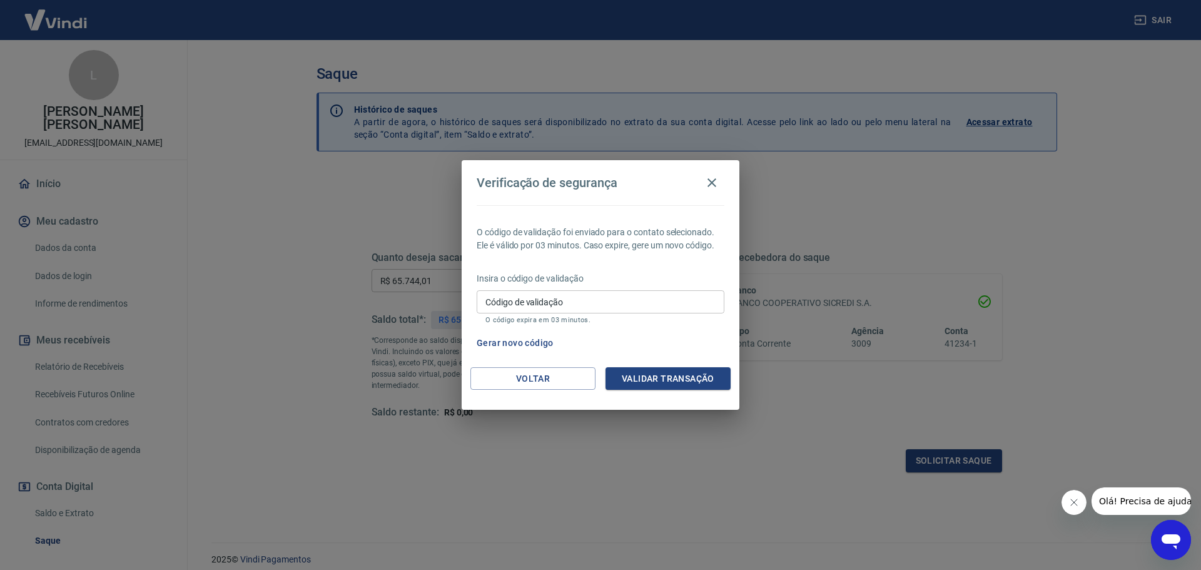 Image resolution: width=1201 pixels, height=570 pixels. What do you see at coordinates (600, 239) in the screenshot?
I see `p: O código de validação foi enviado para o contato selecionado. Ele é válido por 03 minutos. Caso e...` at bounding box center [600, 239].